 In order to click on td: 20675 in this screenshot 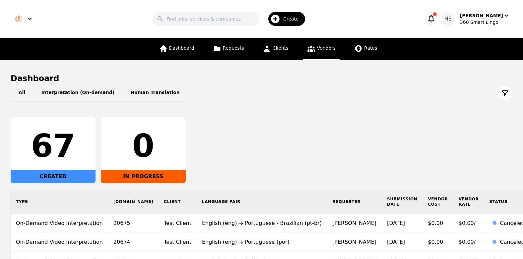, I will do `click(133, 223)`.